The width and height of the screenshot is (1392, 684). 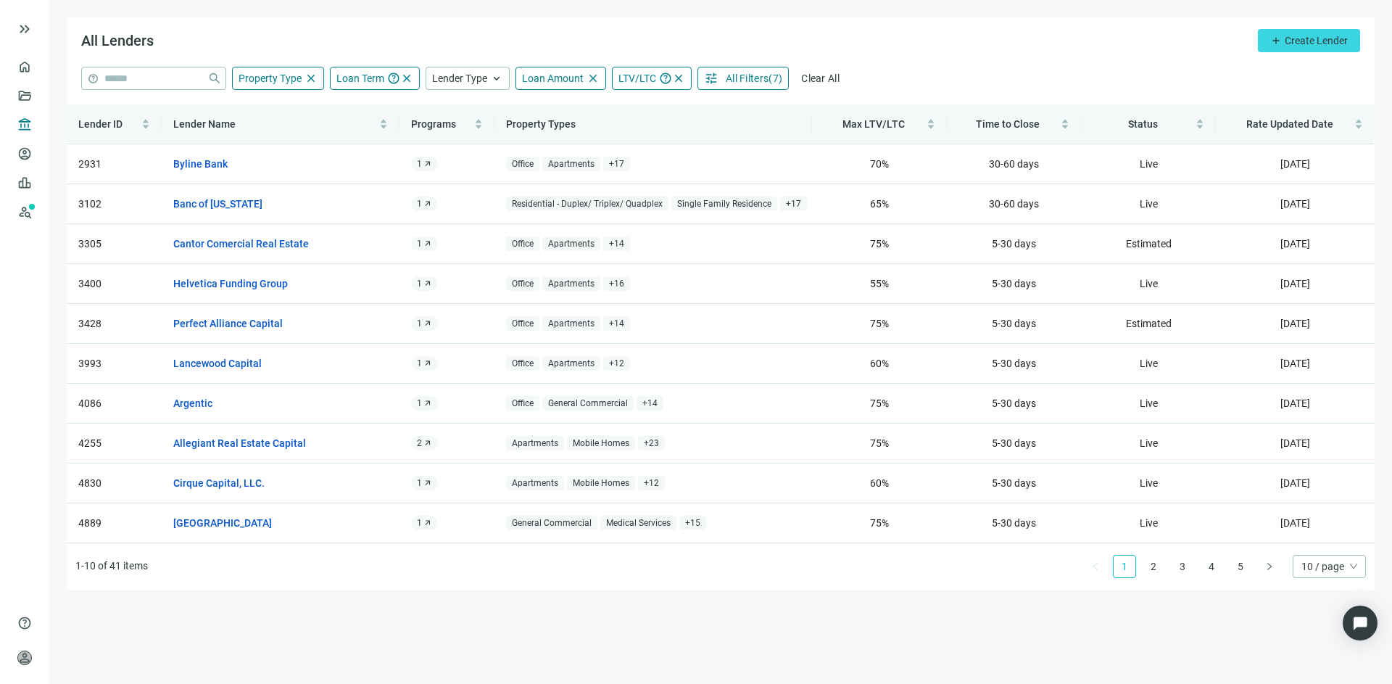 What do you see at coordinates (114, 363) in the screenshot?
I see `td: 3993` at bounding box center [114, 363].